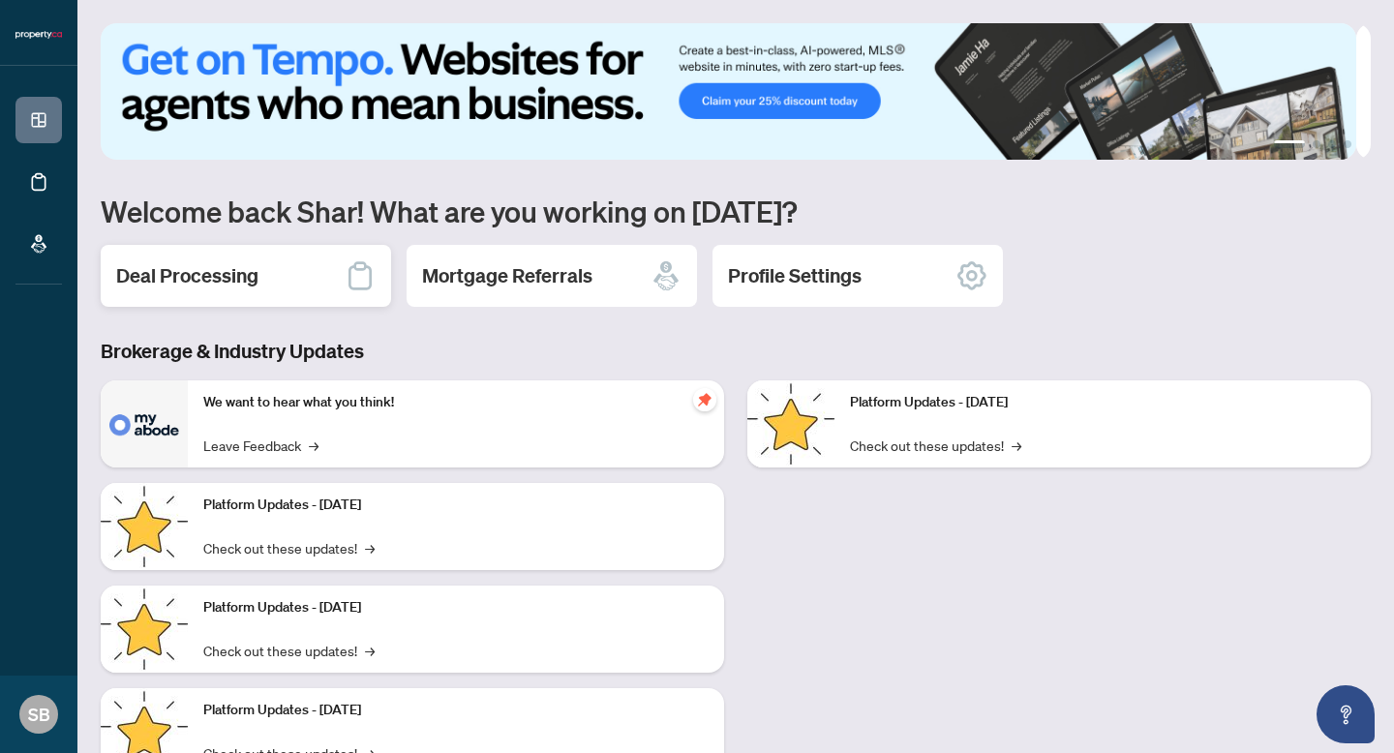 This screenshot has height=753, width=1394. Describe the element at coordinates (260, 445) in the screenshot. I see `a: Leave Feedback→` at that location.